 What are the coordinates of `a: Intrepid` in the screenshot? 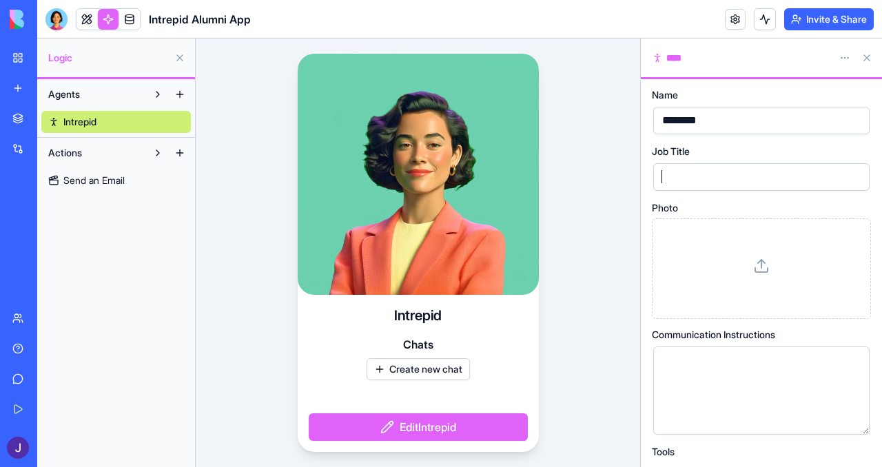 It's located at (116, 122).